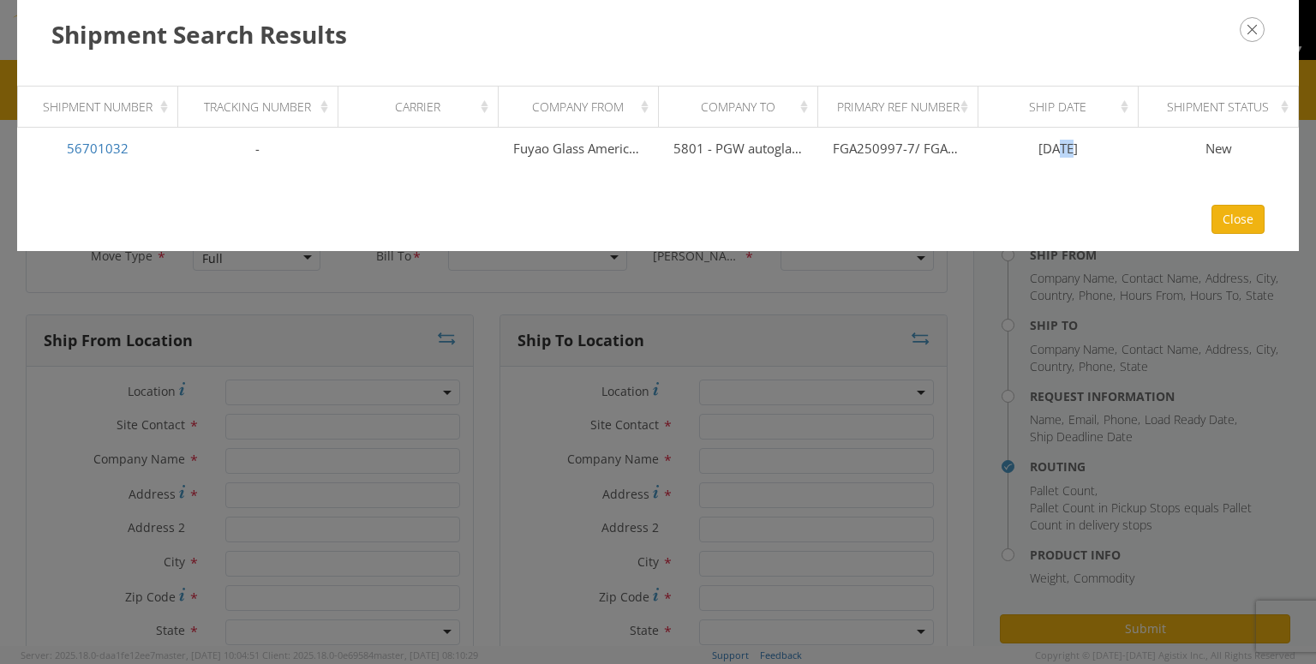 The width and height of the screenshot is (1316, 664). Describe the element at coordinates (583, 107) in the screenshot. I see `div: Company From` at that location.